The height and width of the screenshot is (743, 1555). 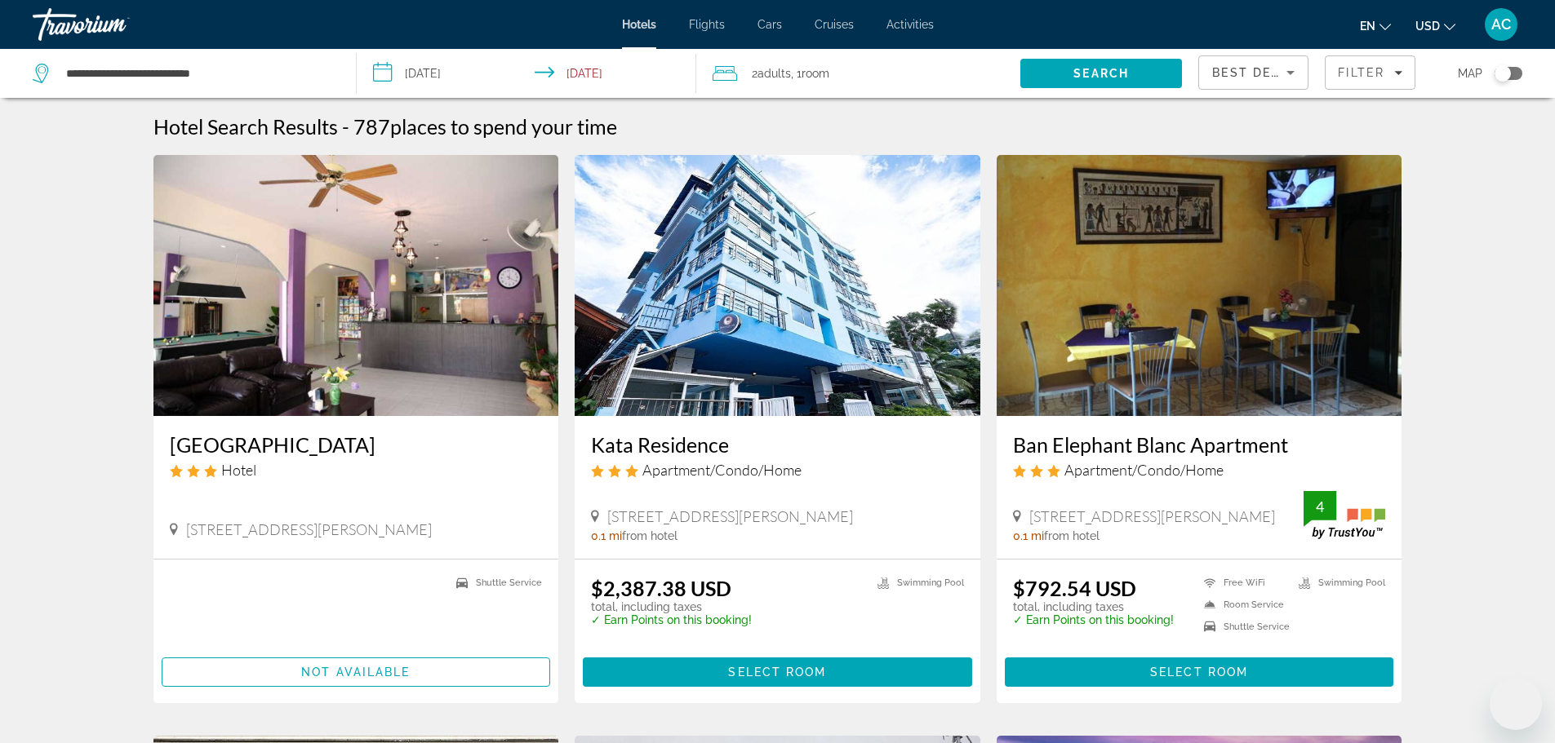 What do you see at coordinates (815, 73) in the screenshot?
I see `span: Room` at bounding box center [815, 73].